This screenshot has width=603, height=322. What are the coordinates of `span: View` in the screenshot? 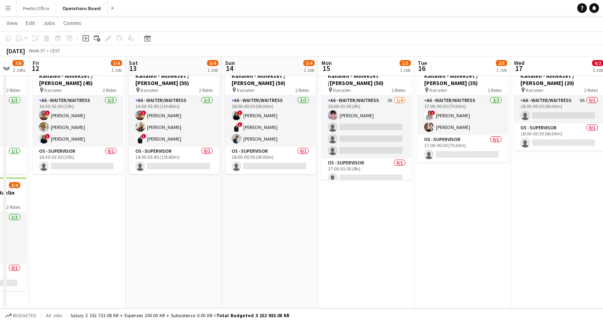 It's located at (12, 23).